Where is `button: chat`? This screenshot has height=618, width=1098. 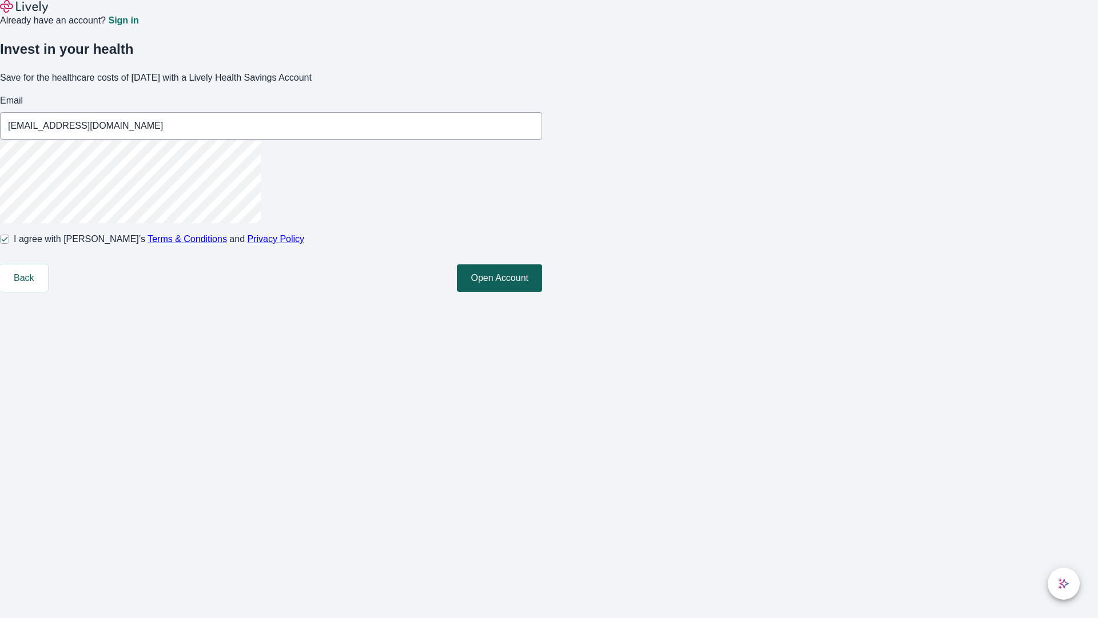
button: chat is located at coordinates (1064, 583).